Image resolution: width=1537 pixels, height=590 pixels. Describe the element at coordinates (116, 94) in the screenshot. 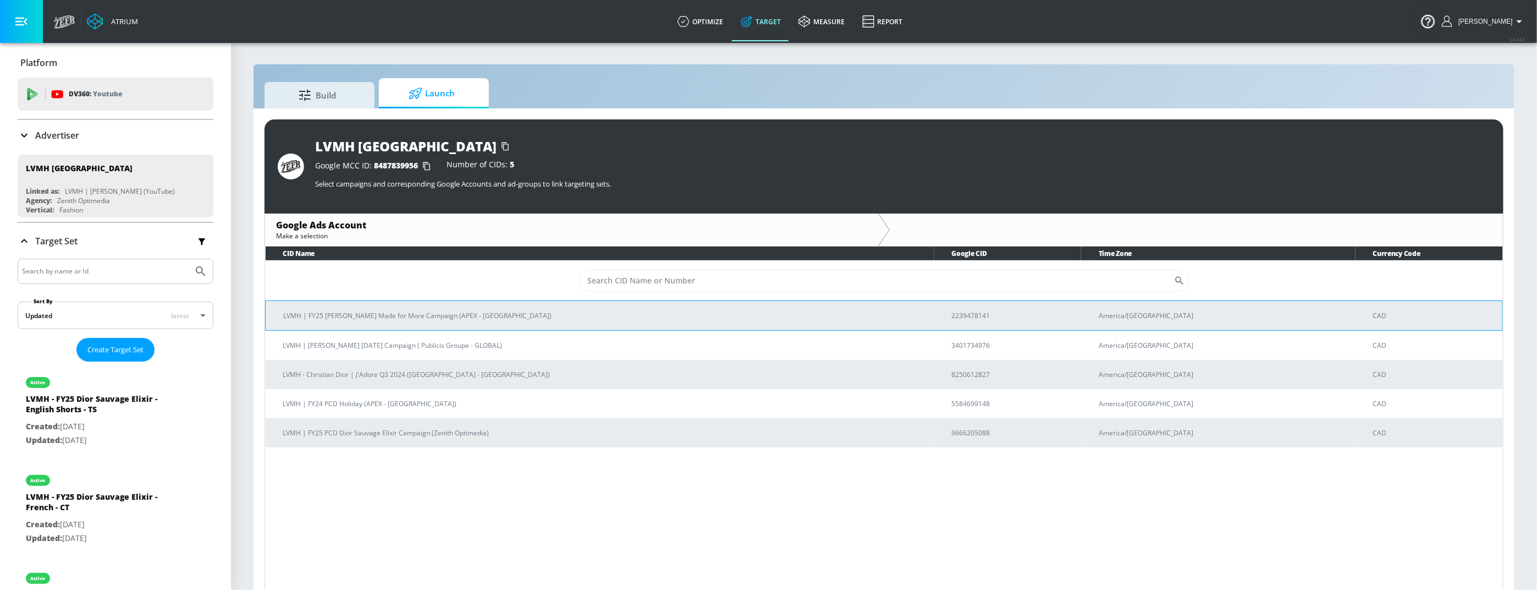

I see `div: DV360: Youtube` at that location.